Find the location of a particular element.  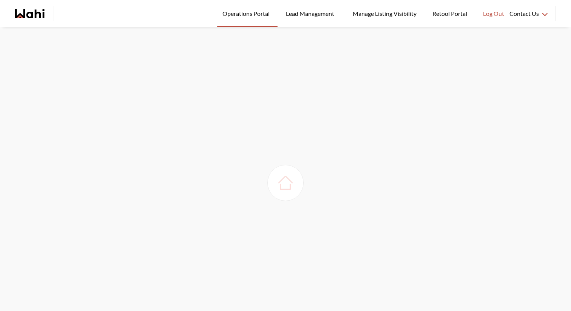

span: Retool Portal is located at coordinates (451, 14).